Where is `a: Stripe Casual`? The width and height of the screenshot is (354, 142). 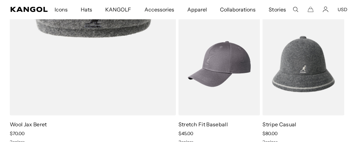
a: Stripe Casual is located at coordinates (279, 124).